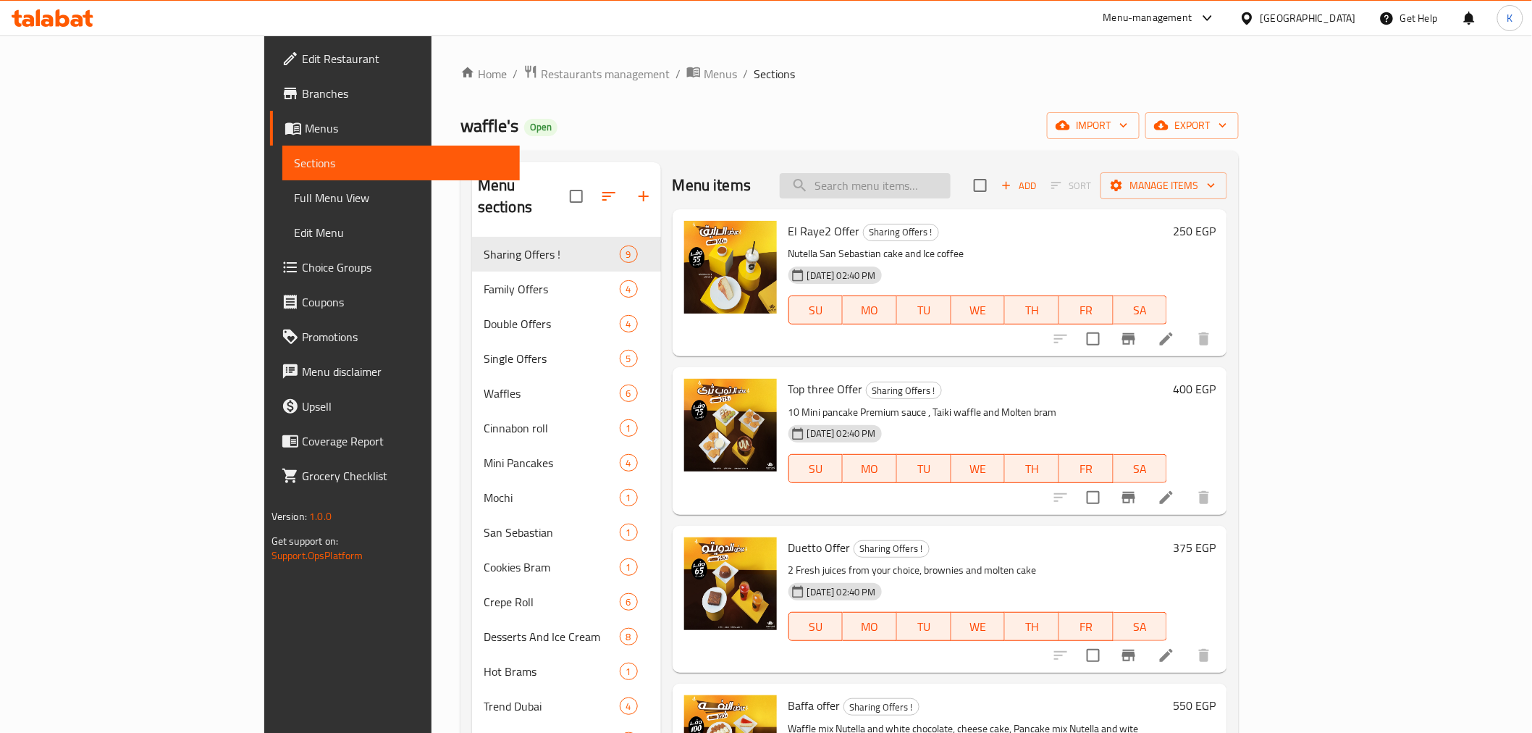 This screenshot has width=1532, height=733. I want to click on p: Nutella San Sebastian cake and Ice coffee, so click(977, 253).